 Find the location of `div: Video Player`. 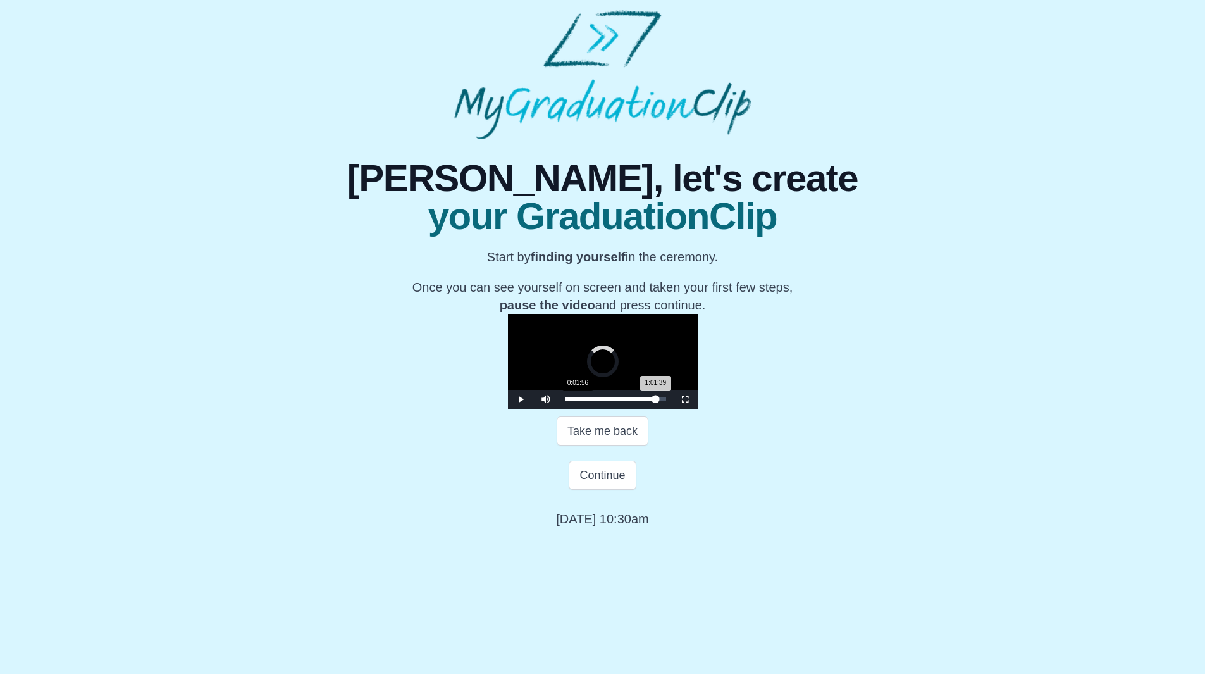

div: Video Player is located at coordinates (603, 361).